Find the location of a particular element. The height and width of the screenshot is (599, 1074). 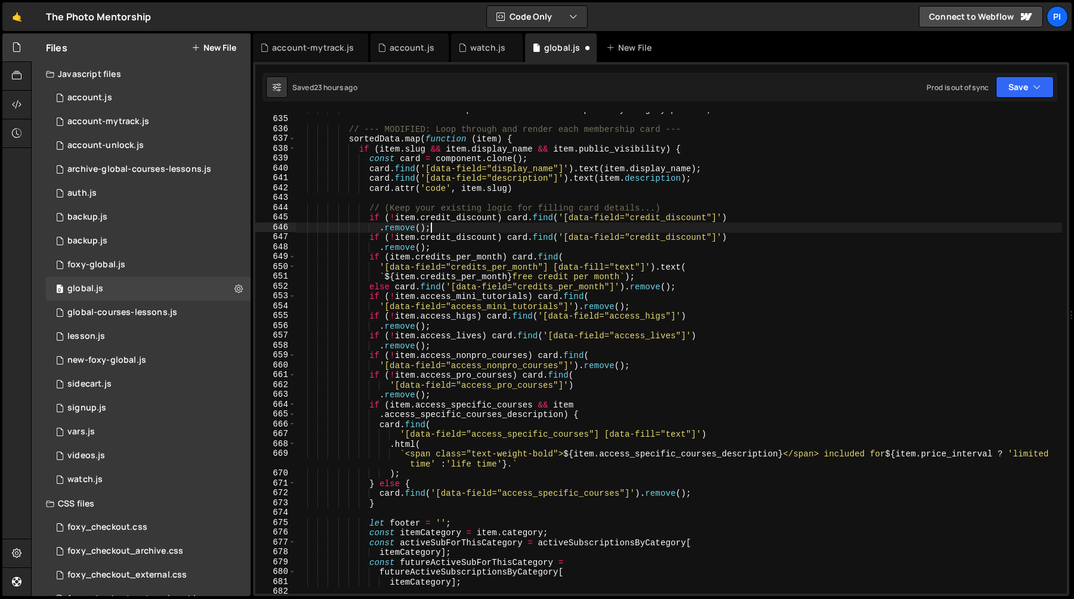

div: 13533/42246.js is located at coordinates (148, 456).